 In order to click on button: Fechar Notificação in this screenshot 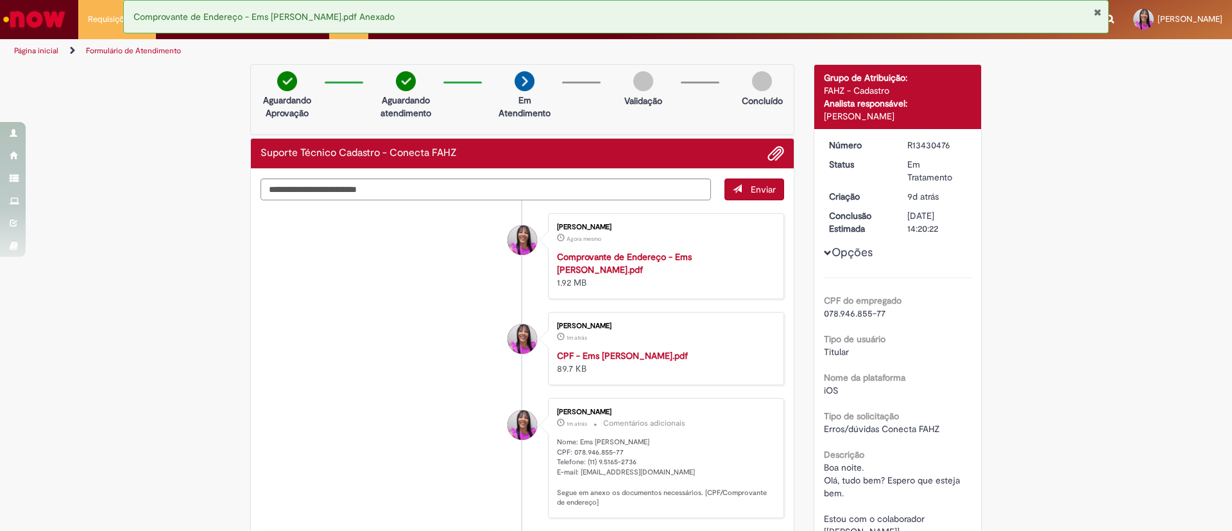, I will do `click(1097, 12)`.